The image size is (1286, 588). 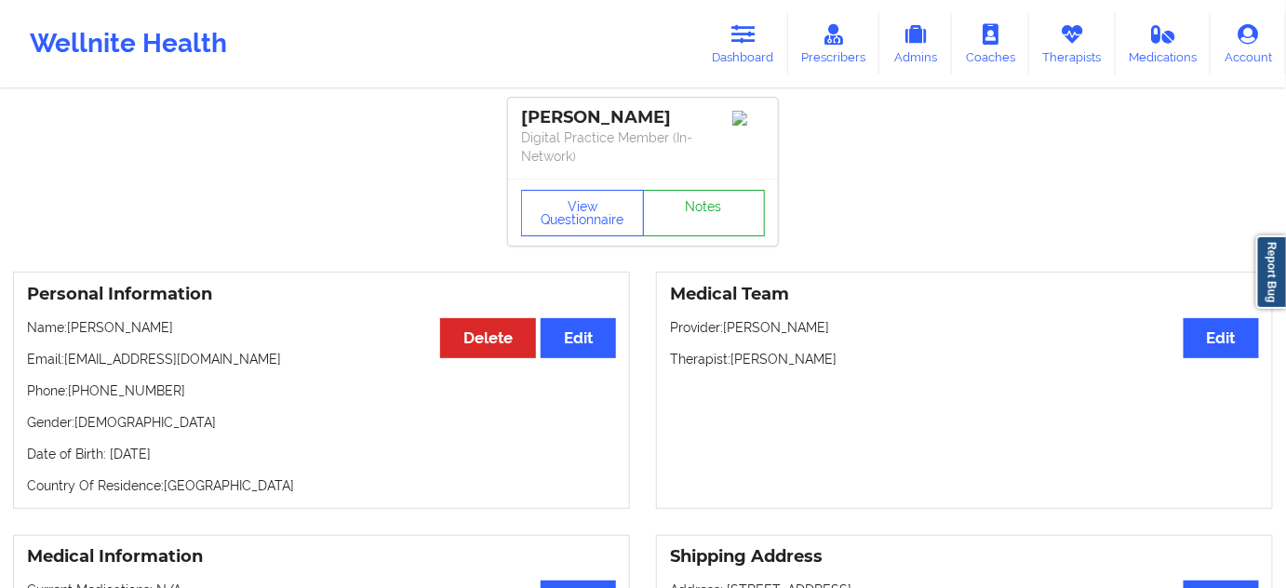 I want to click on button: Delete, so click(x=488, y=338).